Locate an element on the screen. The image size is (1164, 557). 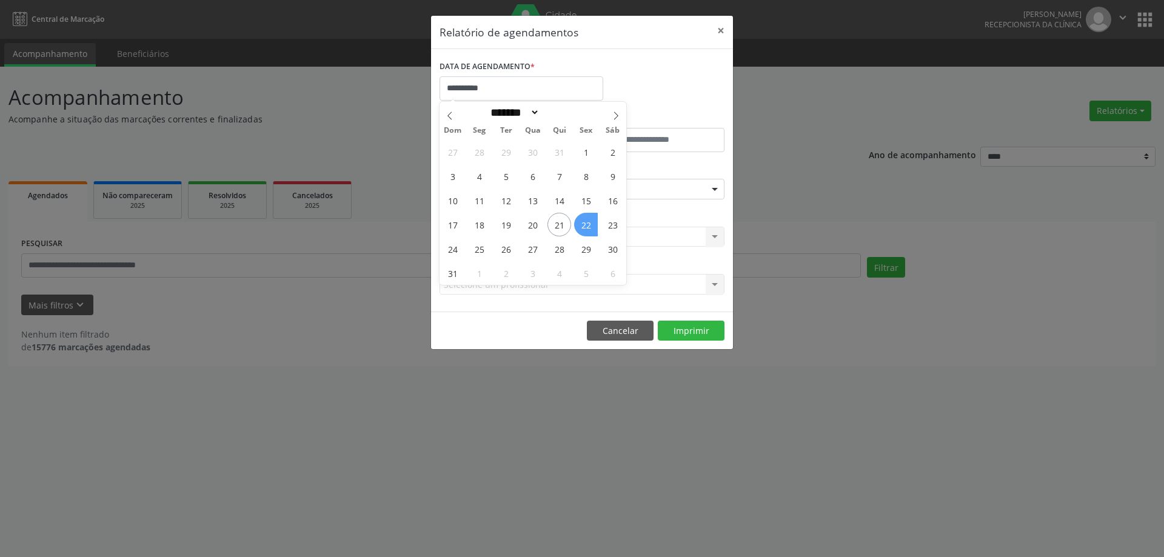
label: DATA DE AGENDAMENTO is located at coordinates (487, 67).